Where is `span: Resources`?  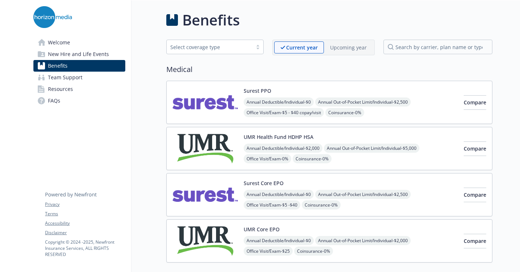 span: Resources is located at coordinates (60, 89).